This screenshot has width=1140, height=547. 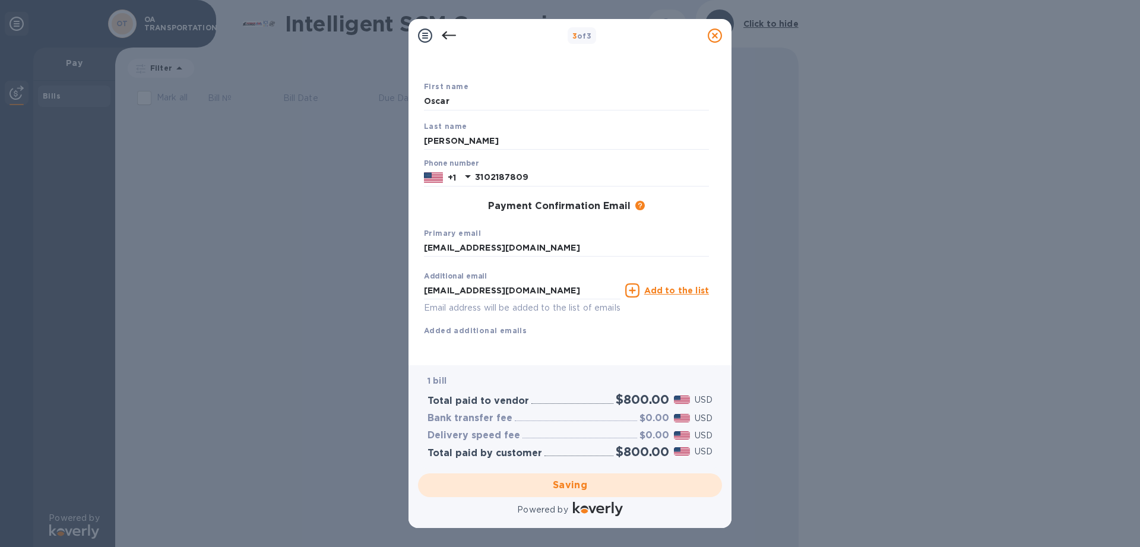 What do you see at coordinates (598, 509) in the screenshot?
I see `img: Logo` at bounding box center [598, 509].